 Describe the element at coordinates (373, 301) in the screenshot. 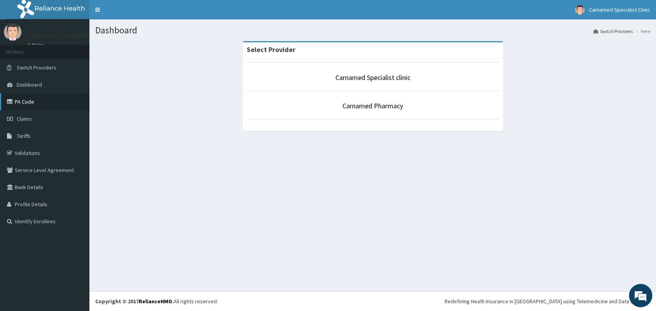

I see `footer: All rights reserved.` at that location.